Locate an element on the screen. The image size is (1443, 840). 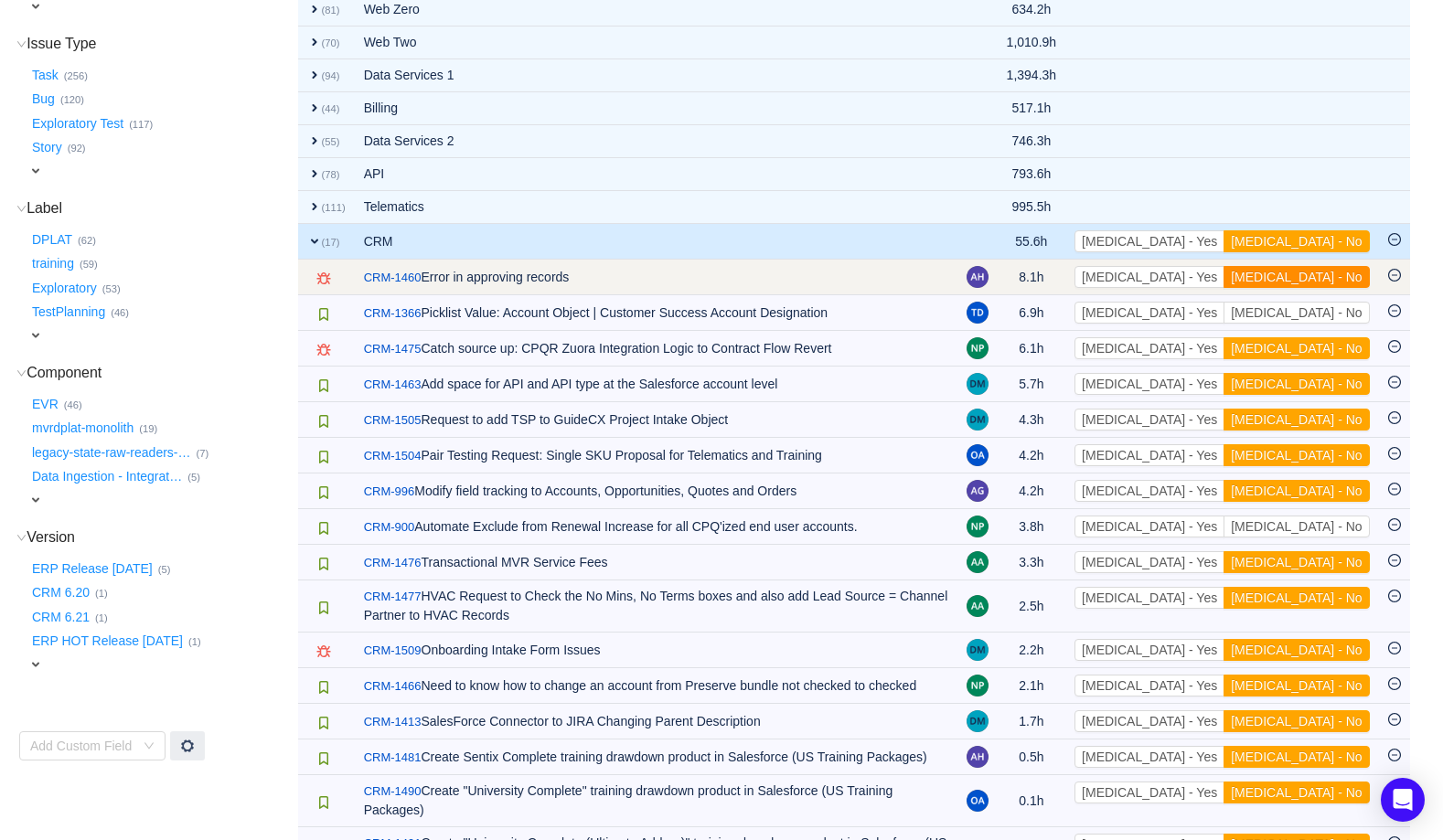
td: Picklist Value: Account Object | Customer Success Account Designation is located at coordinates (655, 312).